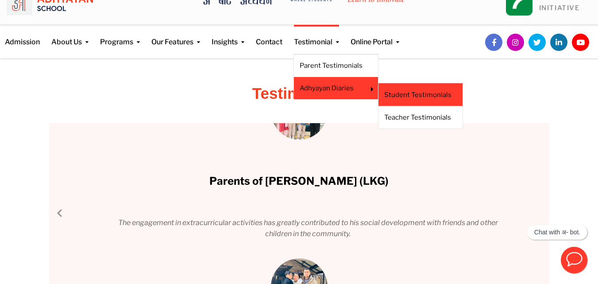 This screenshot has width=598, height=284. What do you see at coordinates (269, 36) in the screenshot?
I see `a: Contact` at bounding box center [269, 36].